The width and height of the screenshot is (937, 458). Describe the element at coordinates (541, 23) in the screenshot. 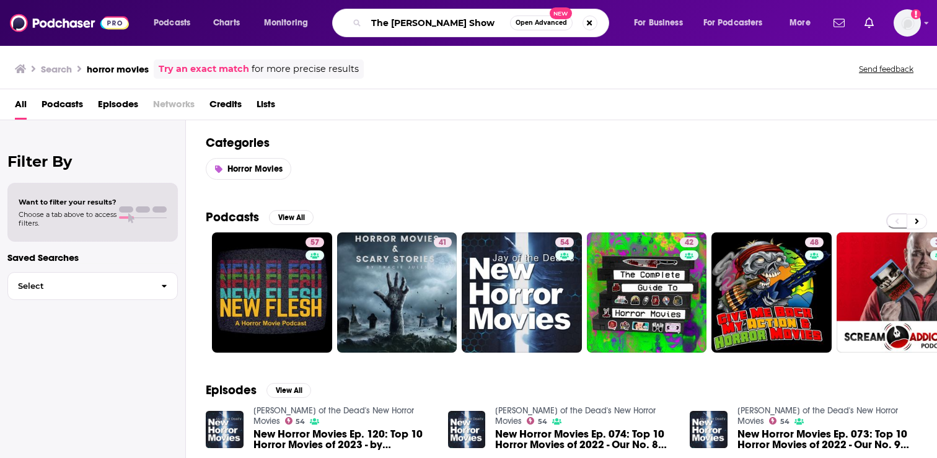

I see `button: Open AdvancedNew` at that location.